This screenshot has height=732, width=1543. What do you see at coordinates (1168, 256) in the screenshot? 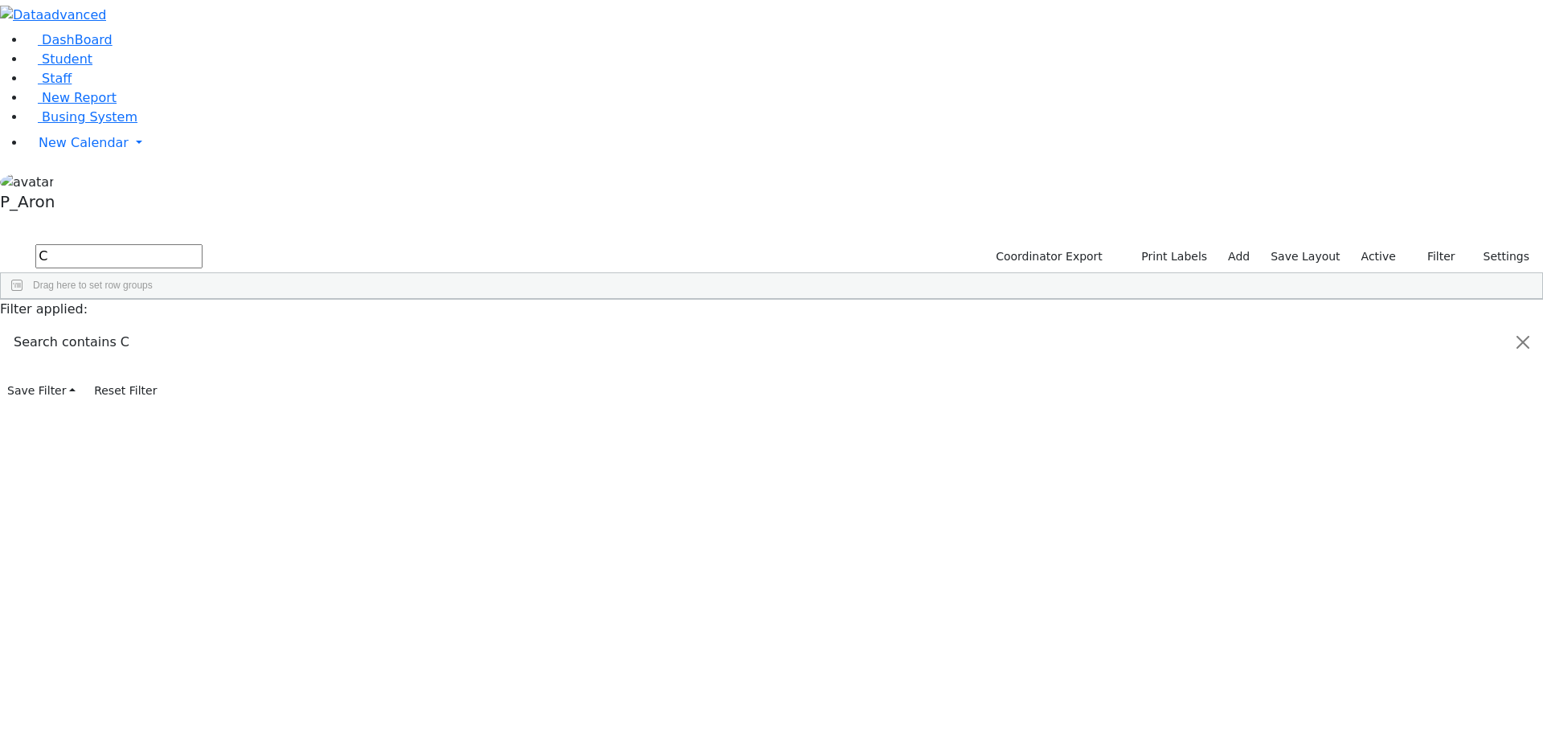
I see `button: Print Labels` at bounding box center [1168, 256].